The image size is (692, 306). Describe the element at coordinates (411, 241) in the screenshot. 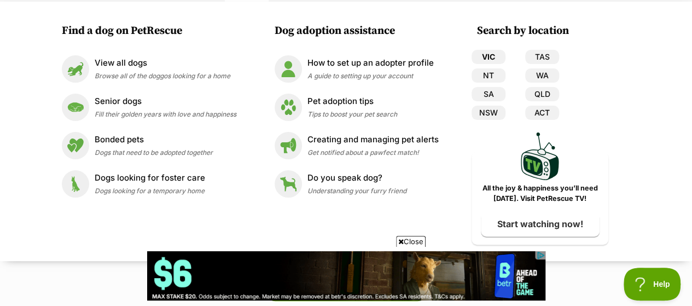

I see `span: Close` at that location.